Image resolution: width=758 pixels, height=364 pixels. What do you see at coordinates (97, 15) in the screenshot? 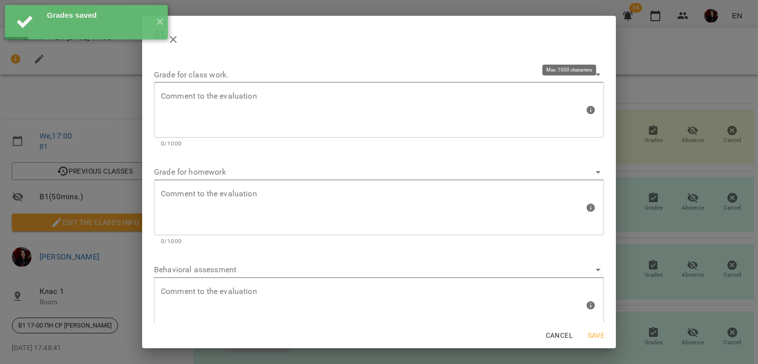
I see `div: Grades saved` at bounding box center [97, 15].